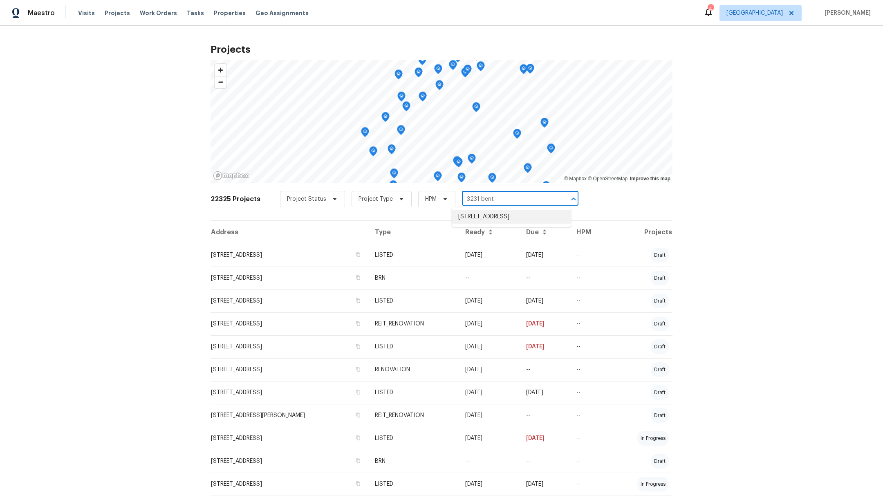 Image resolution: width=883 pixels, height=498 pixels. I want to click on th: Type, so click(413, 232).